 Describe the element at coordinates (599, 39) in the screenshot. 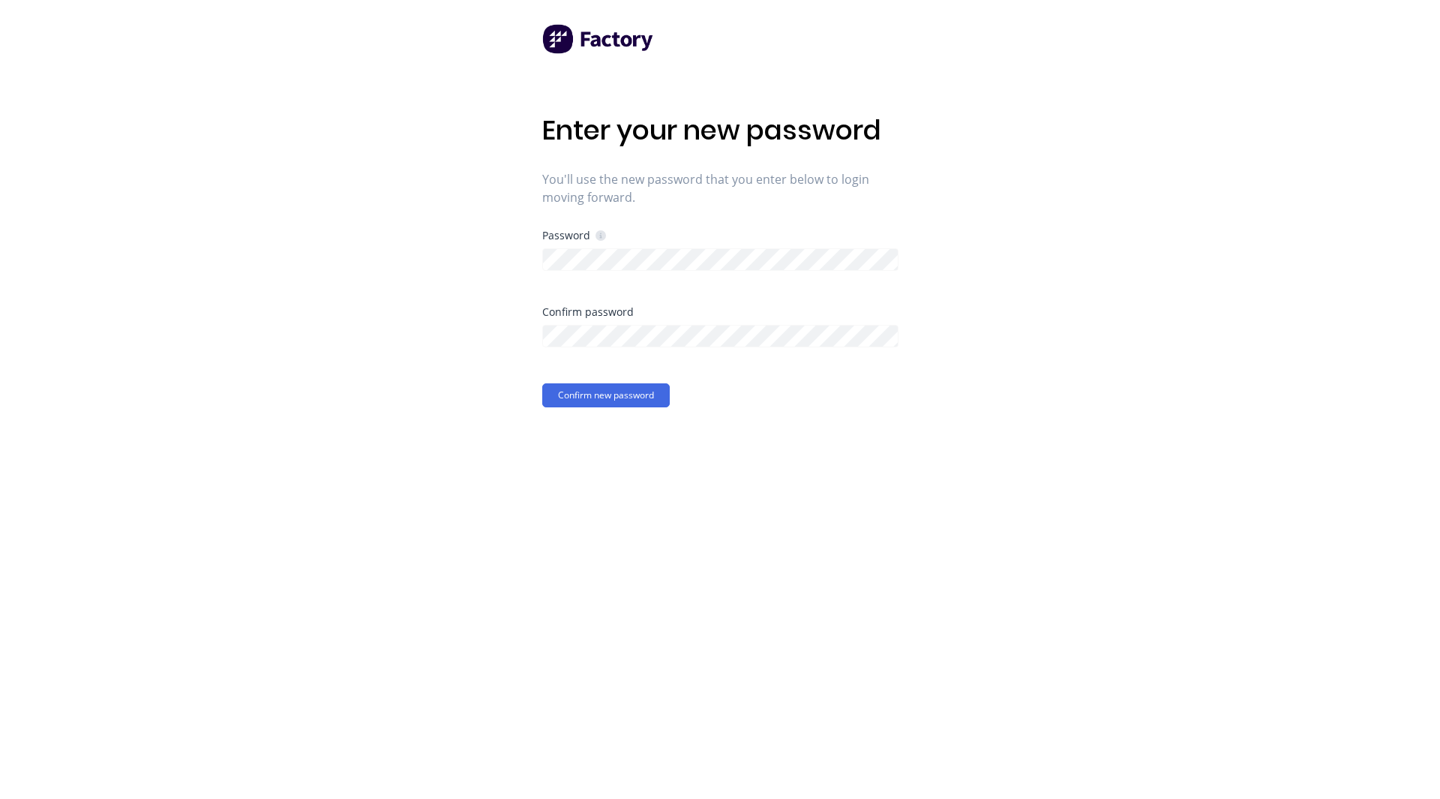

I see `img: Factory` at that location.